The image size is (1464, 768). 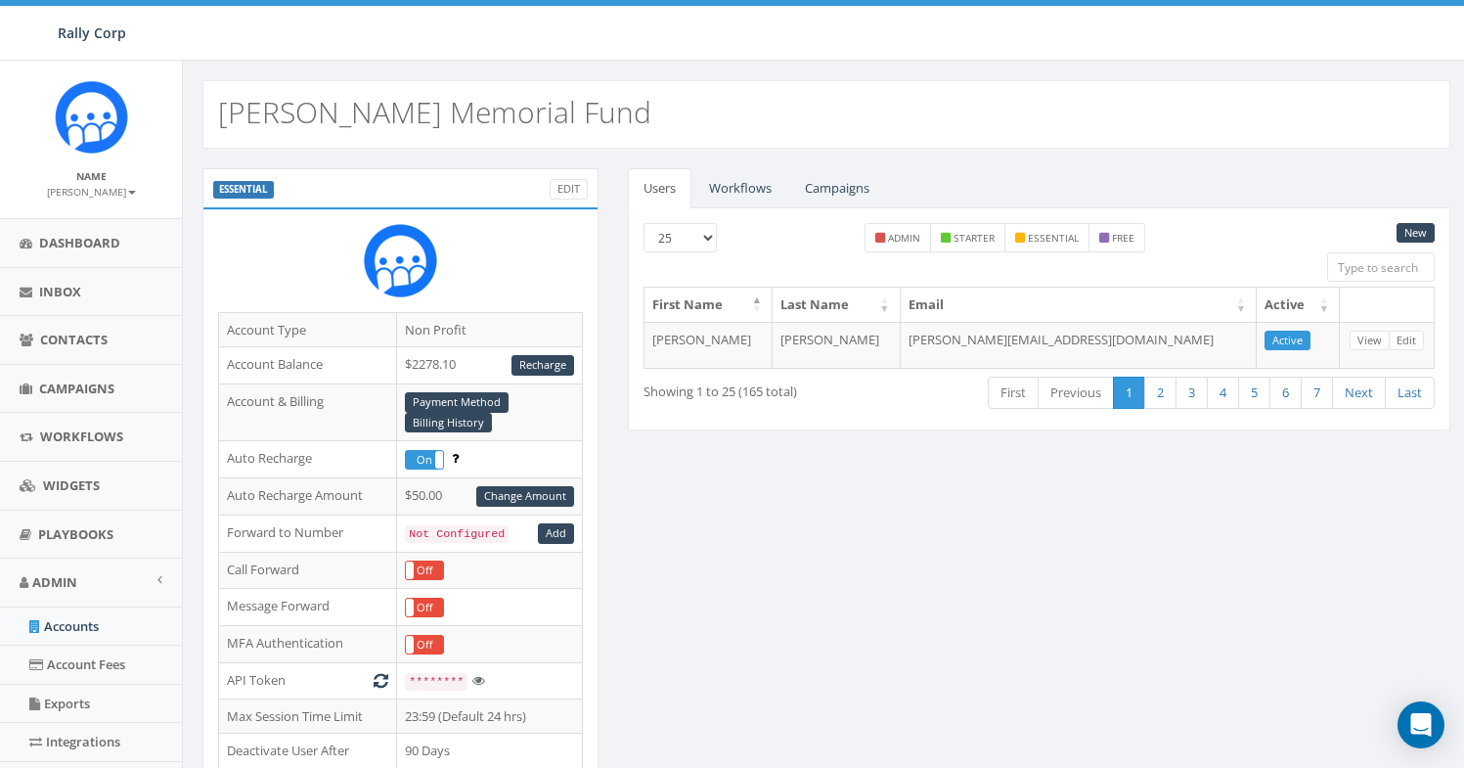 I want to click on span: Inbox, so click(x=60, y=291).